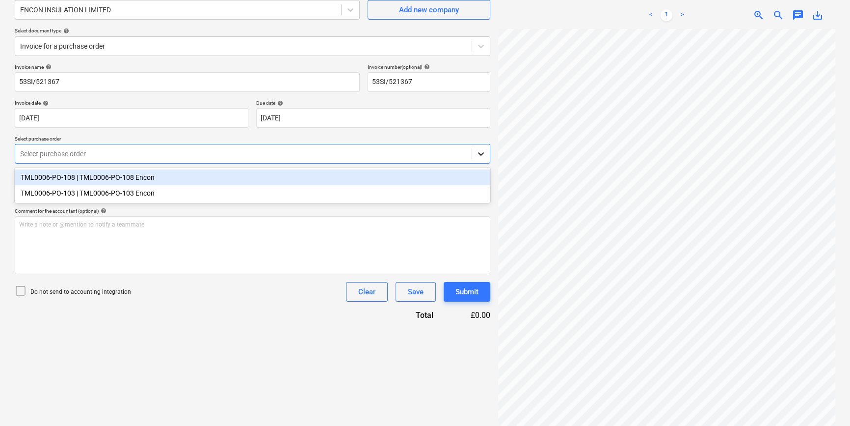 This screenshot has width=850, height=426. What do you see at coordinates (187, 67) in the screenshot?
I see `div: Invoice name` at bounding box center [187, 67].